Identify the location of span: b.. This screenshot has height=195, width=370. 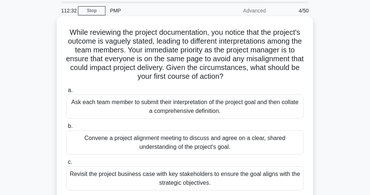
(70, 126).